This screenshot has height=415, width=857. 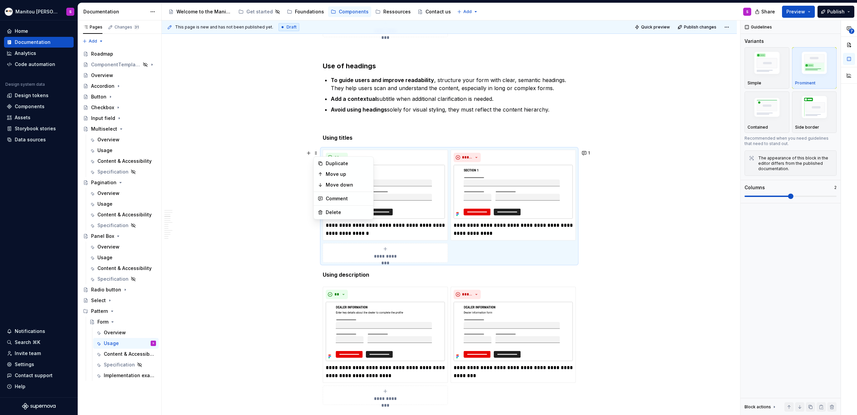 What do you see at coordinates (224, 27) in the screenshot?
I see `span: This page is new and has not been published yet.` at bounding box center [224, 27].